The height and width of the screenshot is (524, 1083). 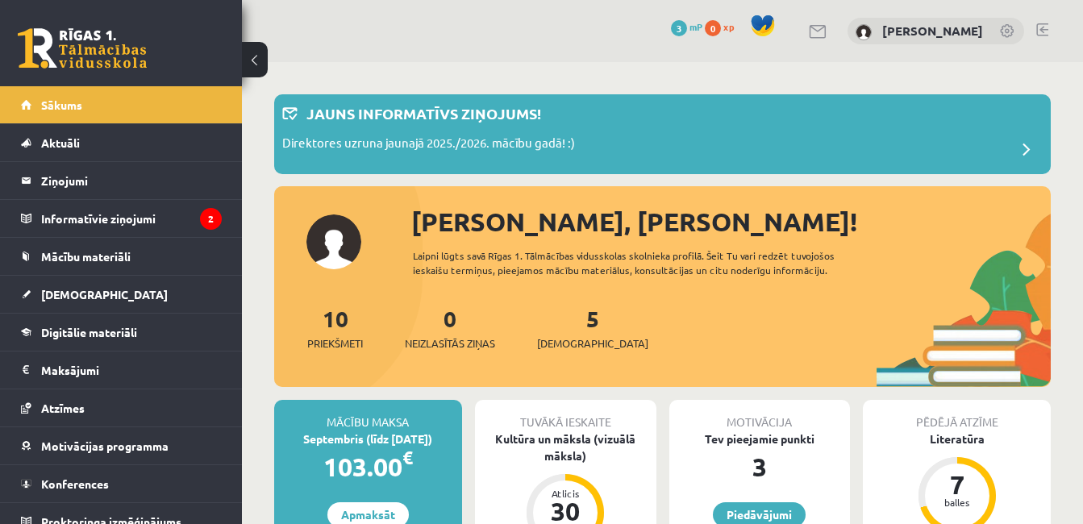 I want to click on div: Literatūra, so click(x=957, y=439).